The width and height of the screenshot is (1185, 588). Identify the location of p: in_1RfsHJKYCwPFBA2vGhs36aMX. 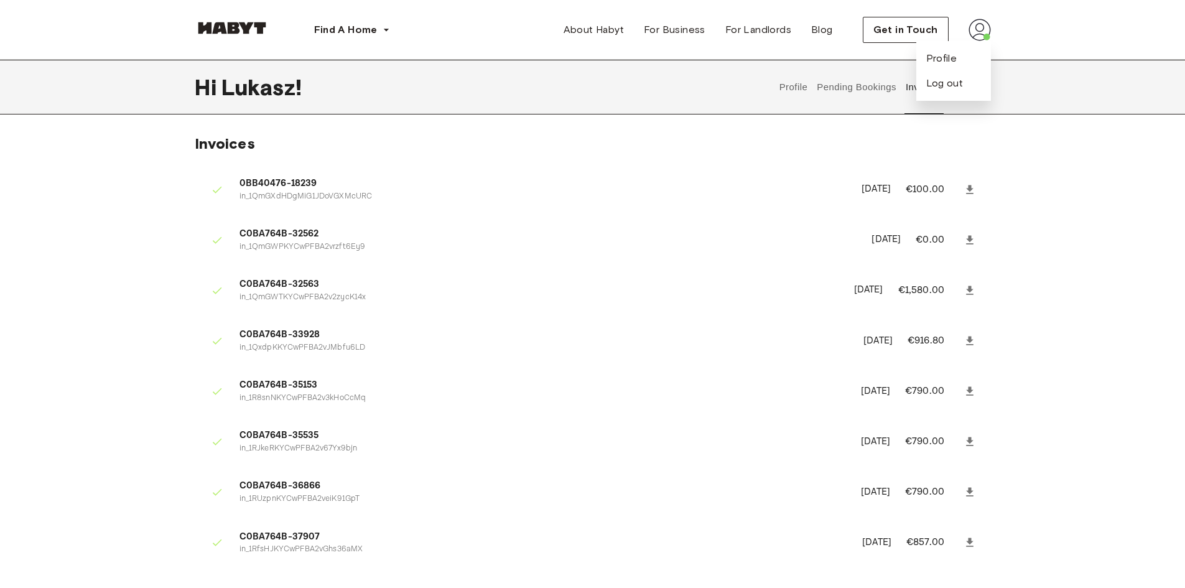
(544, 549).